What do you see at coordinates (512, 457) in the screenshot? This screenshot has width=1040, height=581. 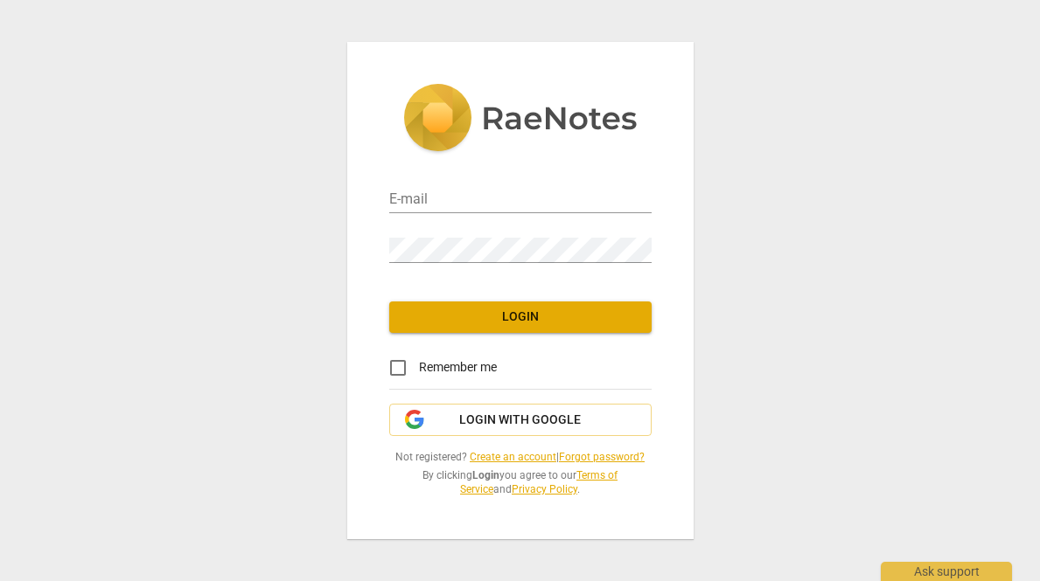 I see `a: Create an account` at bounding box center [512, 457].